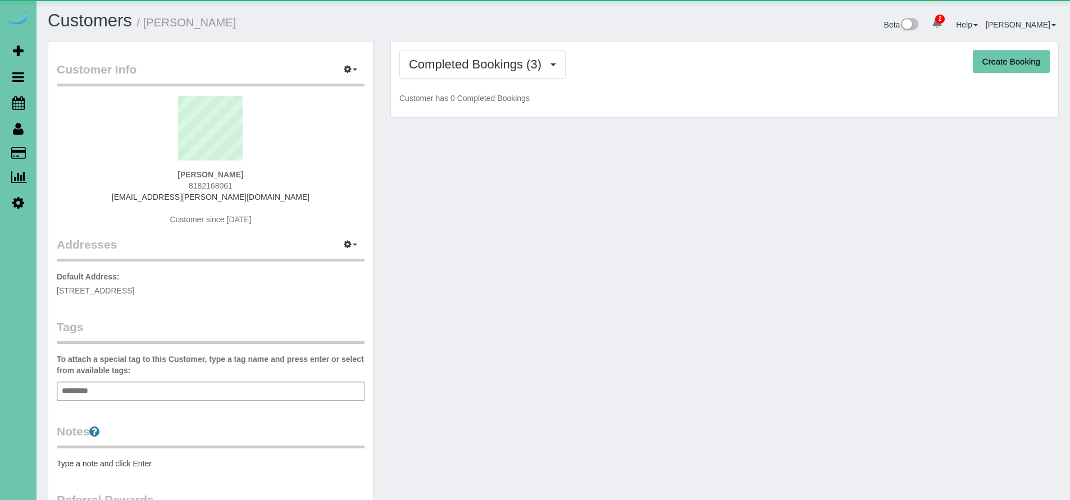 This screenshot has width=1070, height=500. Describe the element at coordinates (940, 19) in the screenshot. I see `span: 2` at that location.